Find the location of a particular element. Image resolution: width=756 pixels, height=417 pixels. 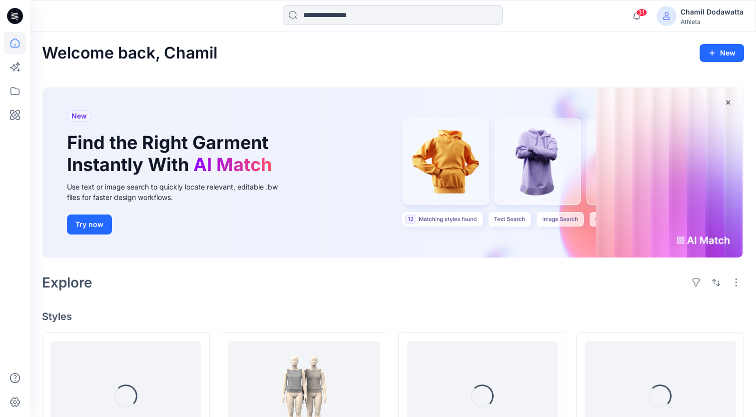

h4: Styles is located at coordinates (393, 316).